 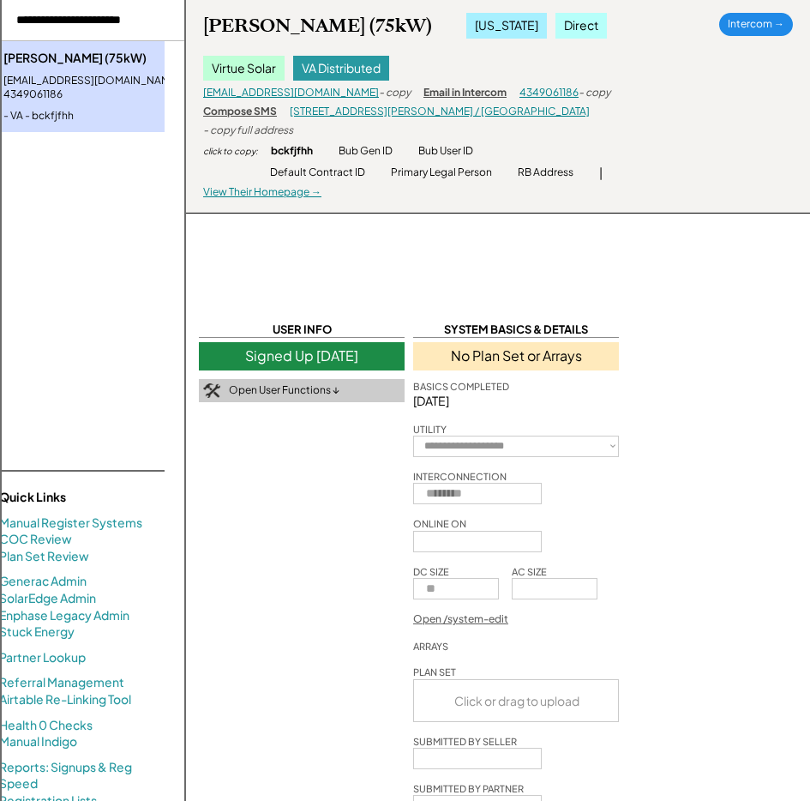 I want to click on div: Default Contract ID, so click(x=317, y=172).